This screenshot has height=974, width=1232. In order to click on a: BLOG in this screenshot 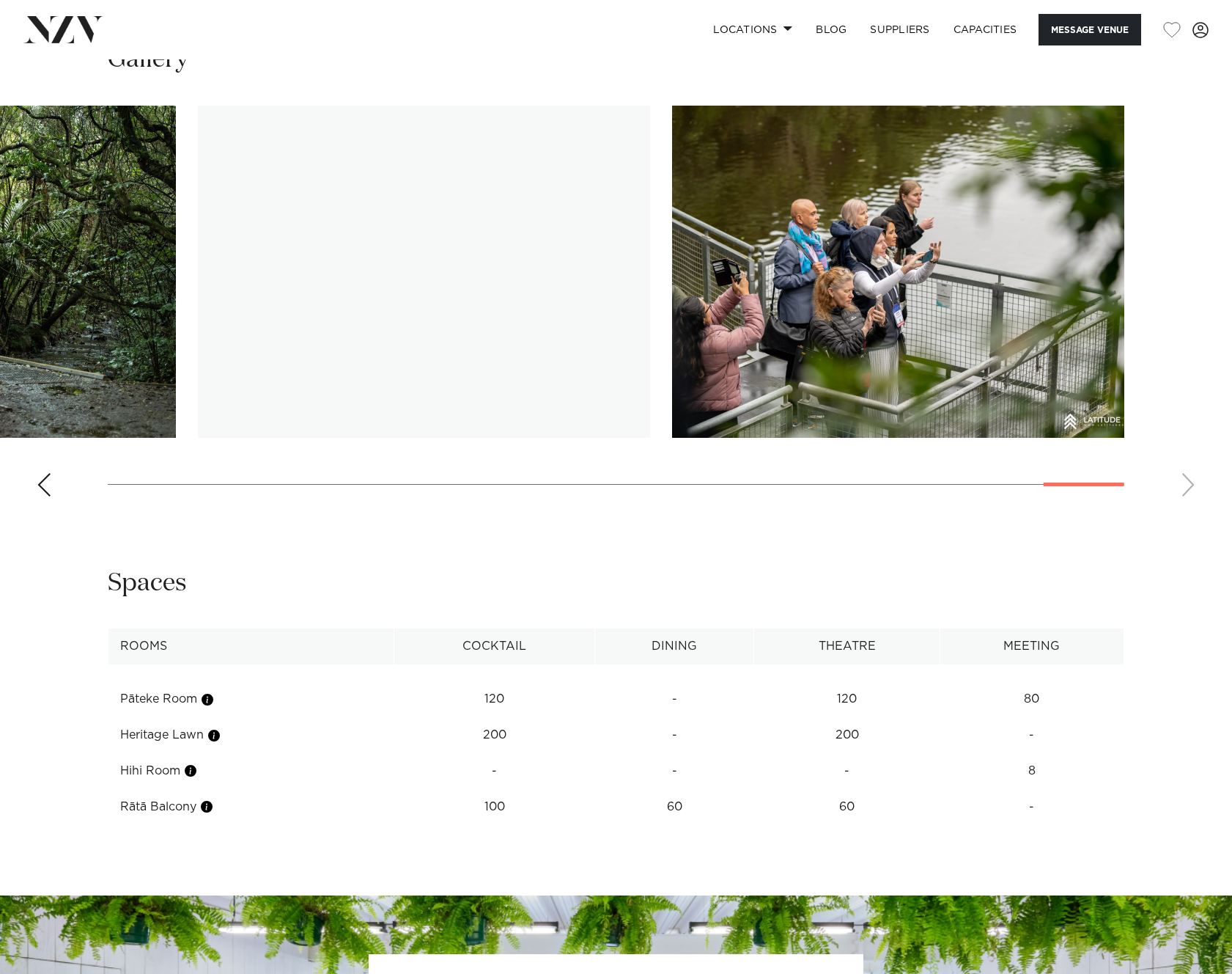, I will do `click(831, 29)`.